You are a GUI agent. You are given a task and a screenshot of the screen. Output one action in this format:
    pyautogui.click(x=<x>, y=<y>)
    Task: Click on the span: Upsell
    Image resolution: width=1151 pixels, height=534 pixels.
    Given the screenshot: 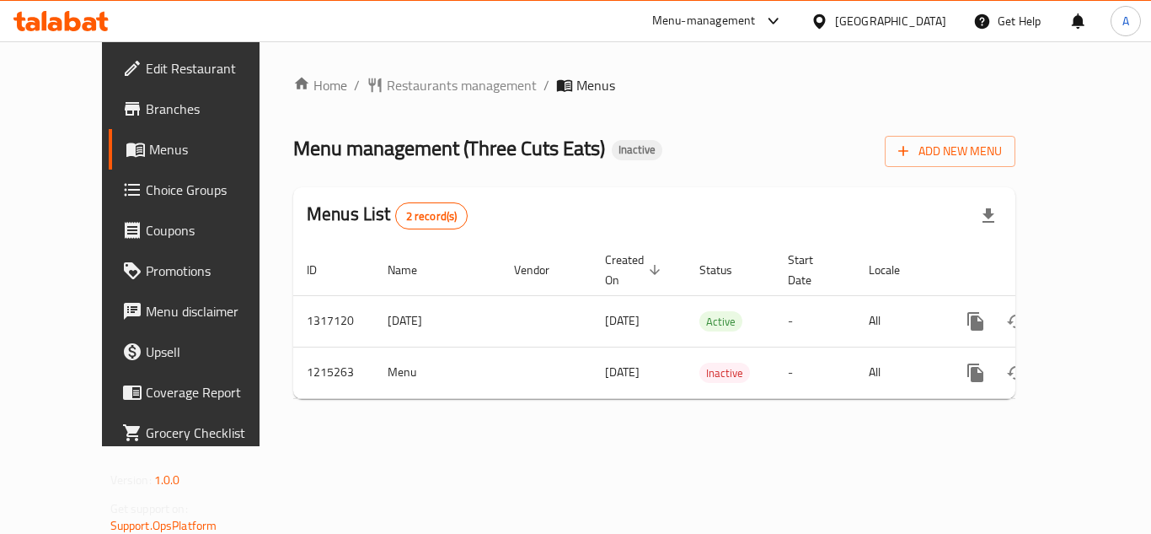 What is the action you would take?
    pyautogui.click(x=213, y=352)
    